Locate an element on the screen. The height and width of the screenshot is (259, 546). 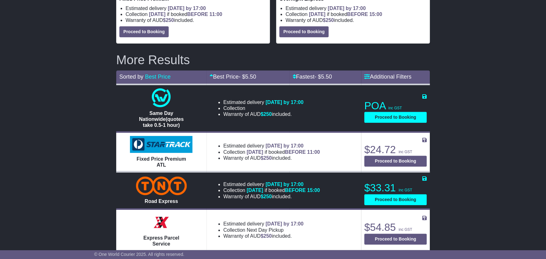
span: Sorted by is located at coordinates (131, 77).